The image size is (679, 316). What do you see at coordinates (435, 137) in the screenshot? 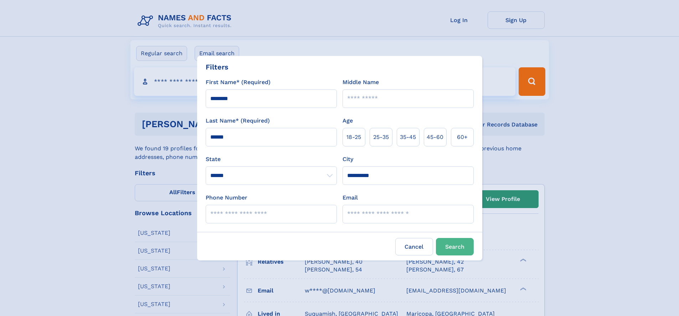
I see `span: 45‑60` at bounding box center [435, 137].